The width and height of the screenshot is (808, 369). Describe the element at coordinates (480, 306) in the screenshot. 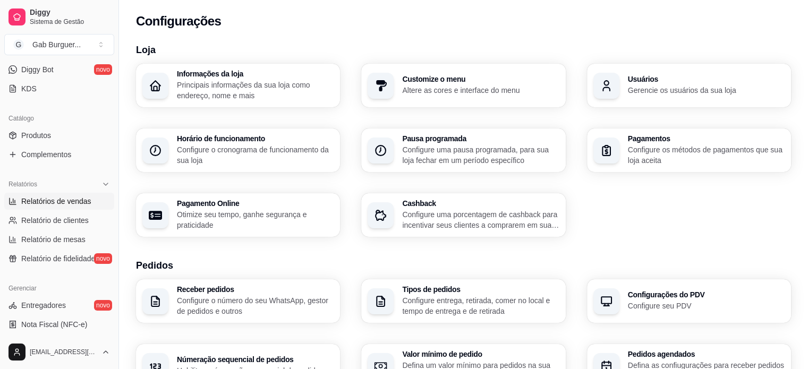

I see `p: Configure entrega, retirada, comer no local e tempo de entrega e de retirada` at that location.